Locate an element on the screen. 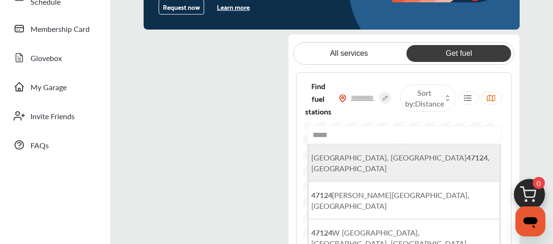 The height and width of the screenshot is (244, 553). canvas: Map is located at coordinates (398, 183).